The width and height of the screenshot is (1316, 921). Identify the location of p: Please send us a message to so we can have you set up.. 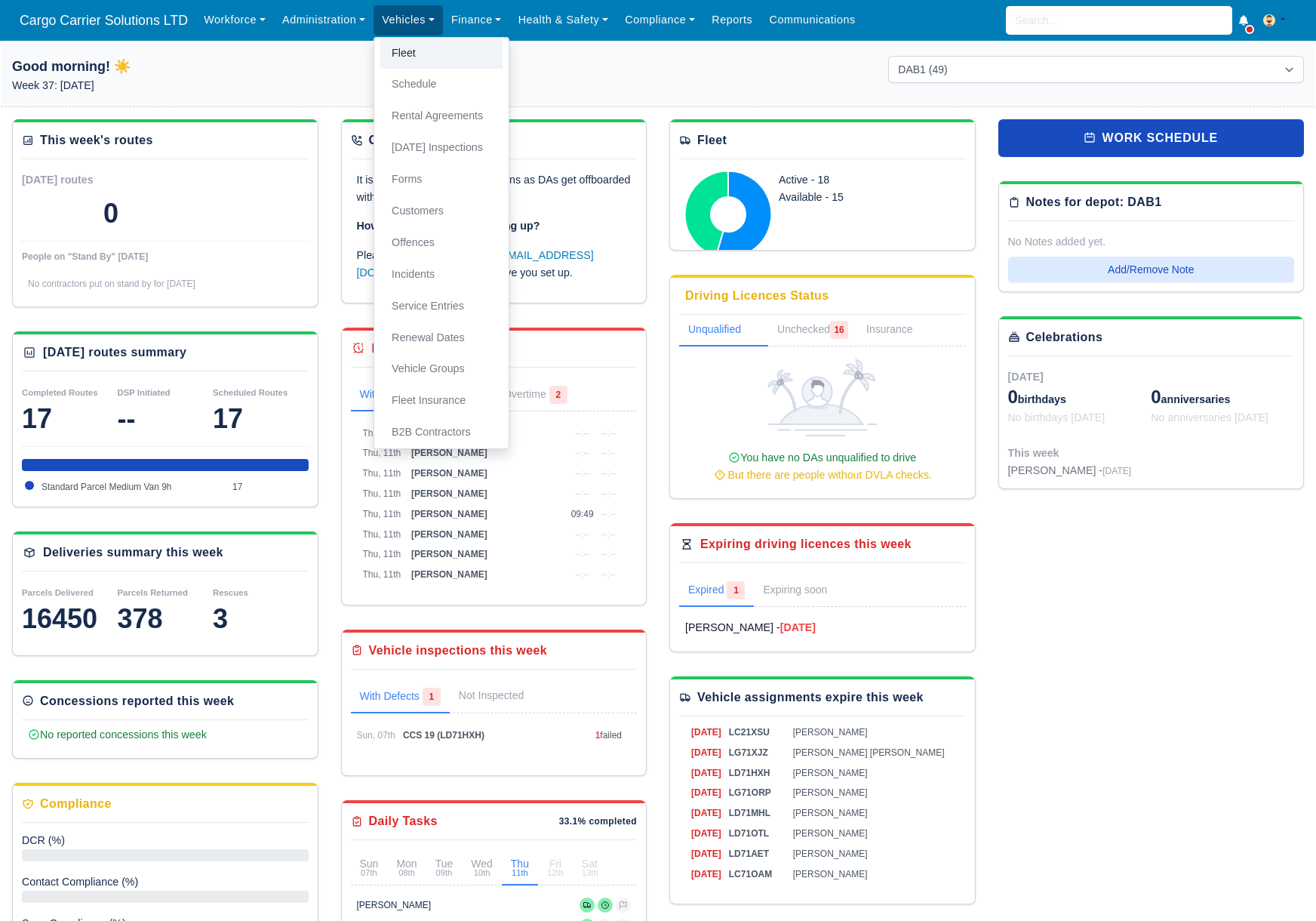
(494, 264).